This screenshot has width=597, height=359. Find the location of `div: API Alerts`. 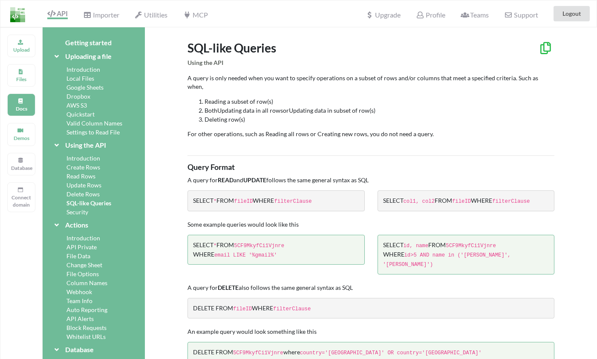

div: API Alerts is located at coordinates (94, 318).